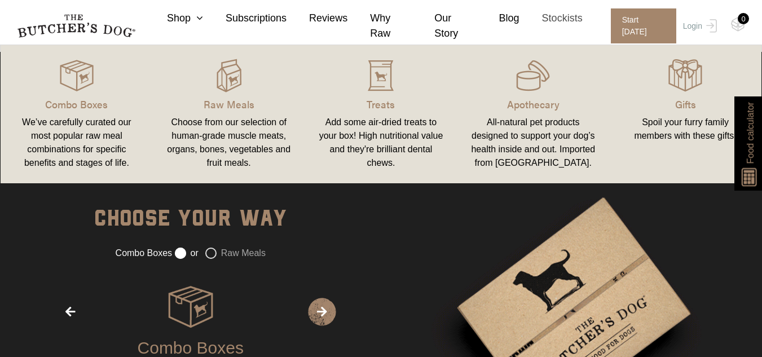 The image size is (762, 357). Describe the element at coordinates (551, 18) in the screenshot. I see `a: Stockists` at that location.